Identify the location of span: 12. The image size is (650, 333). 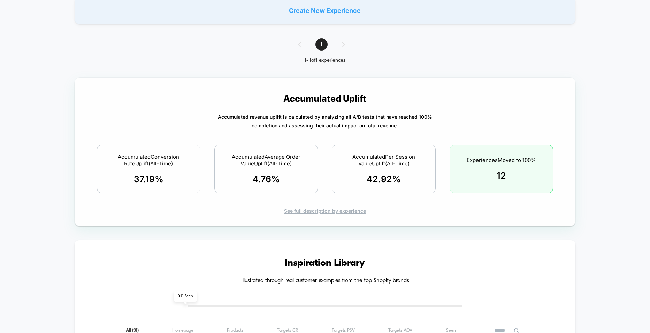
(501, 176).